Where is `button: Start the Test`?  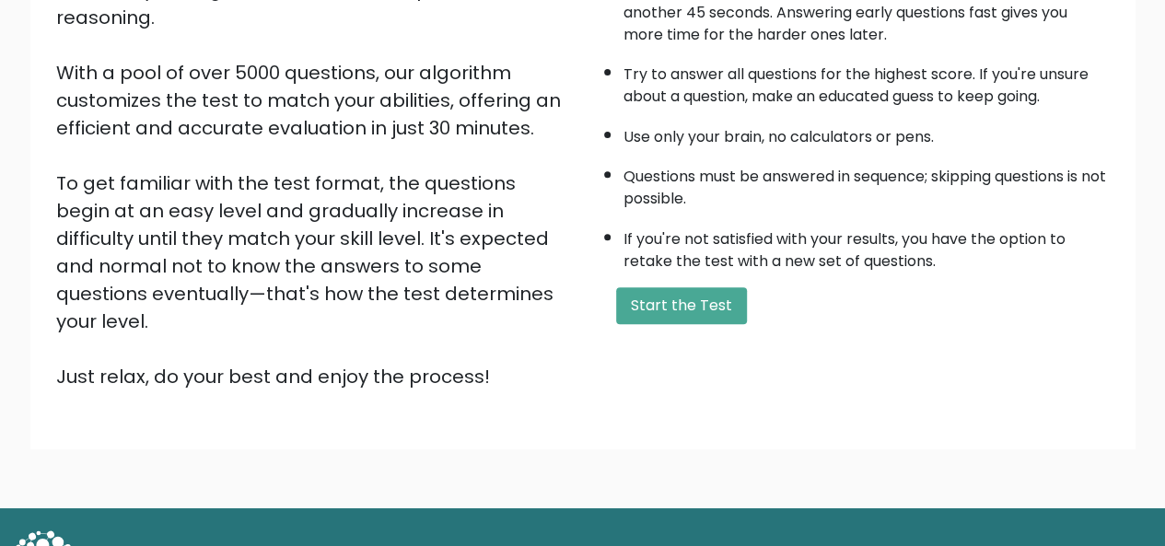
button: Start the Test is located at coordinates (682, 306).